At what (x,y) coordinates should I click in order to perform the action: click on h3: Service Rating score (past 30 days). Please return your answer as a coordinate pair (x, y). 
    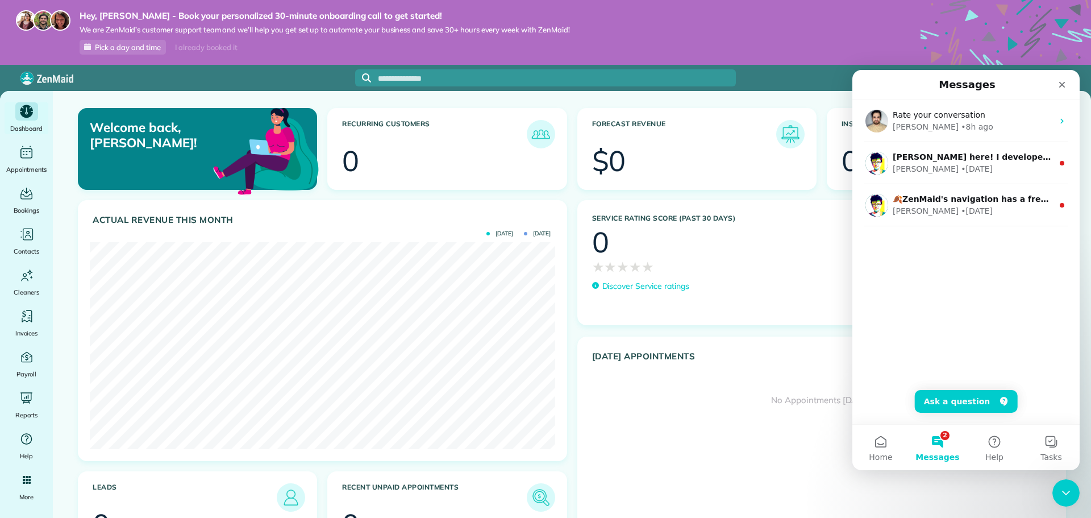
    Looking at the image, I should click on (755, 218).